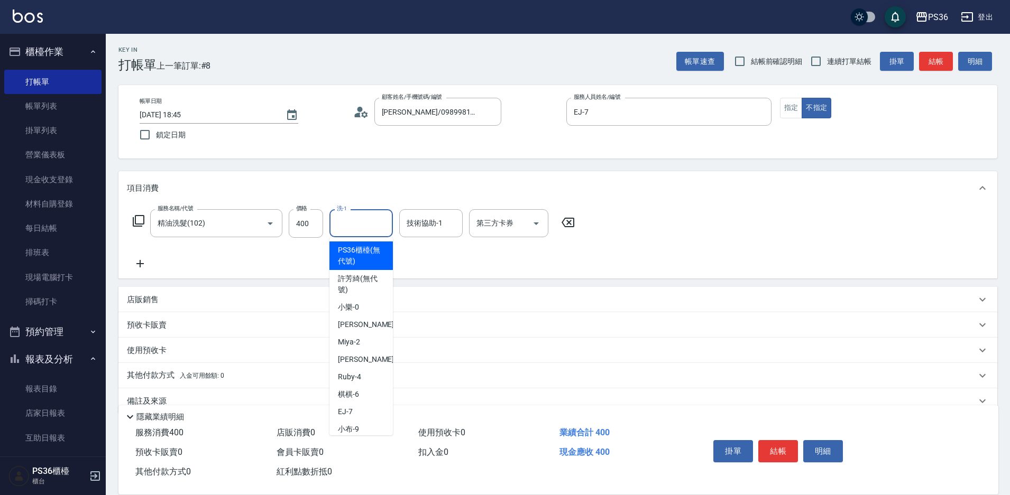 The height and width of the screenshot is (495, 1010). Describe the element at coordinates (791, 108) in the screenshot. I see `button: 指定` at that location.